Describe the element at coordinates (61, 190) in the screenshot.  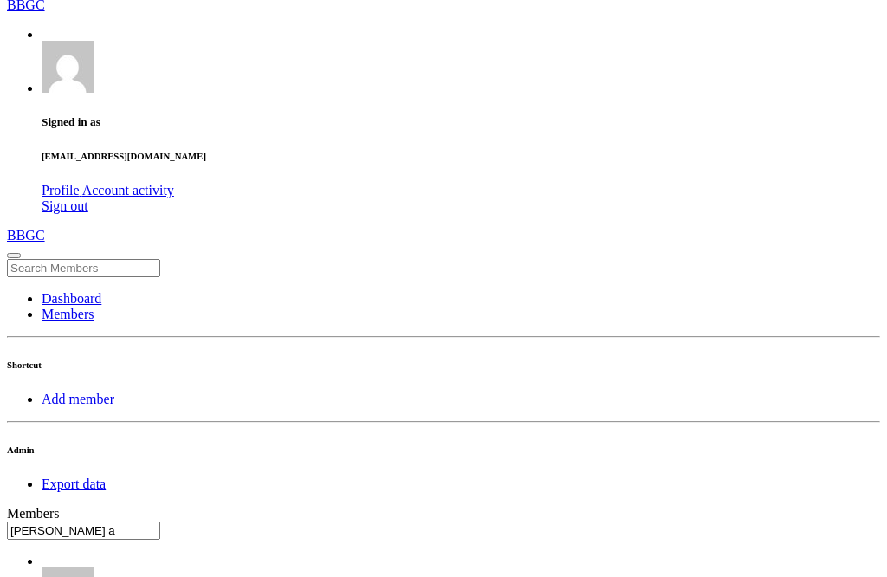
I see `span: Profile` at that location.